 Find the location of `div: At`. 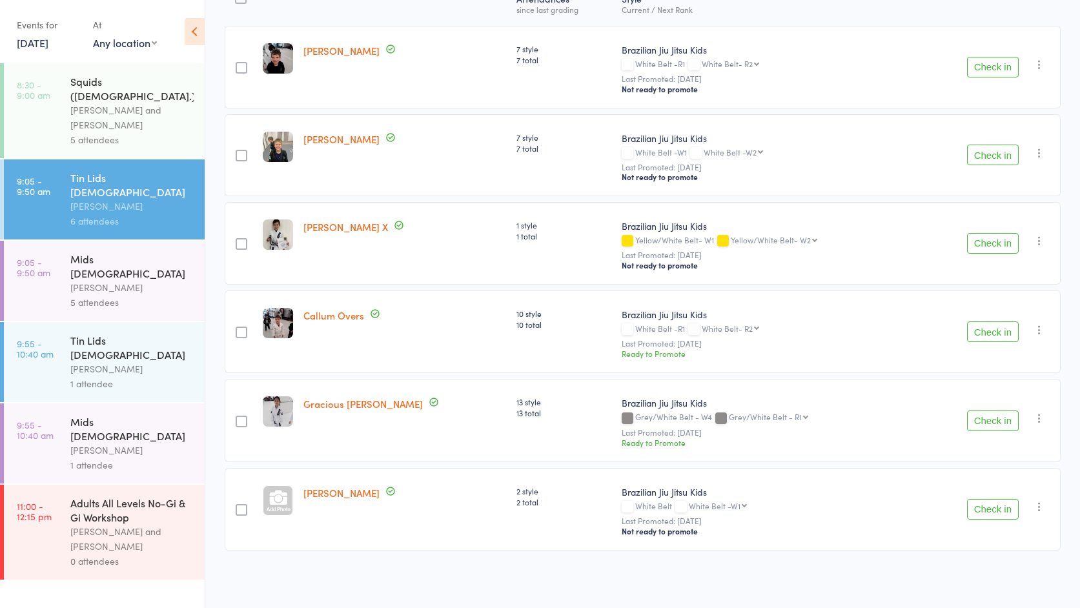

div: At is located at coordinates (125, 25).